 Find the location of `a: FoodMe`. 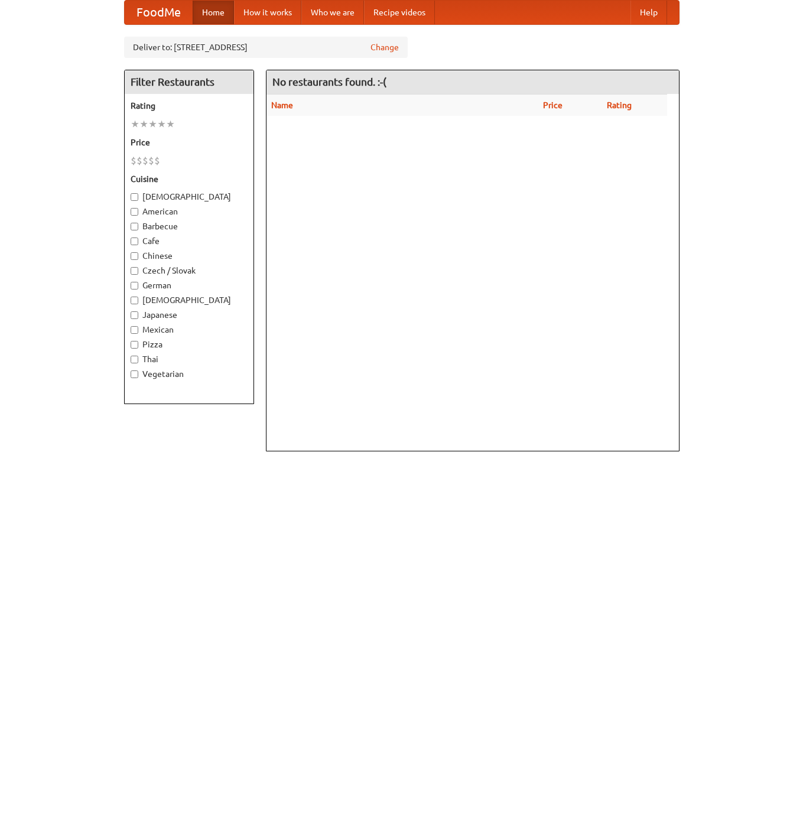

a: FoodMe is located at coordinates (158, 12).